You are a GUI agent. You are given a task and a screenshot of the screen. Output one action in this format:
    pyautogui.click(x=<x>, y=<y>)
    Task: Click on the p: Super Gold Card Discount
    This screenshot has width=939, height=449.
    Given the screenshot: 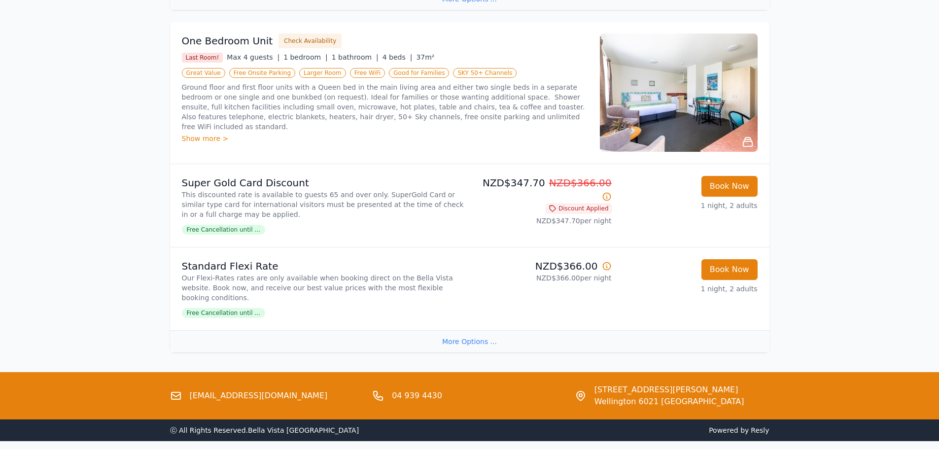 What is the action you would take?
    pyautogui.click(x=324, y=183)
    